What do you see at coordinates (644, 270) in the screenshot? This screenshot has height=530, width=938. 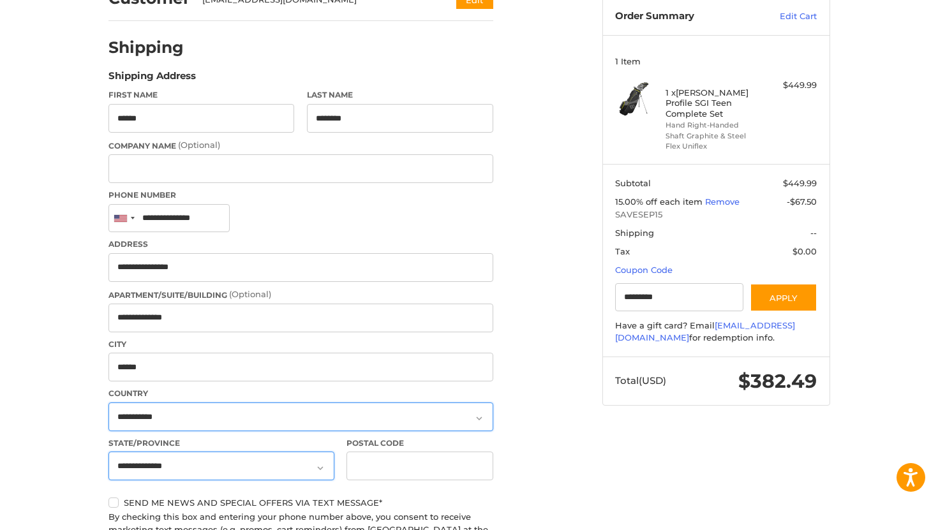 I see `a: Coupon Code` at bounding box center [644, 270].